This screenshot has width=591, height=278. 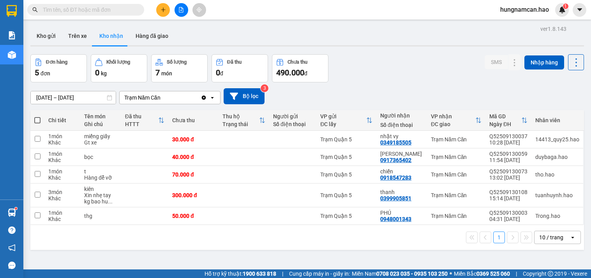 What do you see at coordinates (101, 142) in the screenshot?
I see `div: Gt xe` at bounding box center [101, 142].